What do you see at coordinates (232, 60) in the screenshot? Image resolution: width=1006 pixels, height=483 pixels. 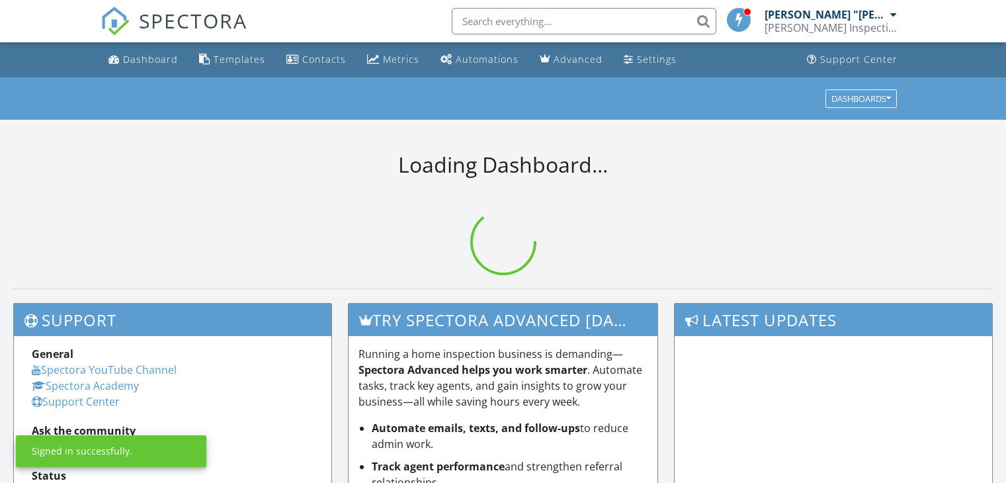 I see `a: Templates` at bounding box center [232, 60].